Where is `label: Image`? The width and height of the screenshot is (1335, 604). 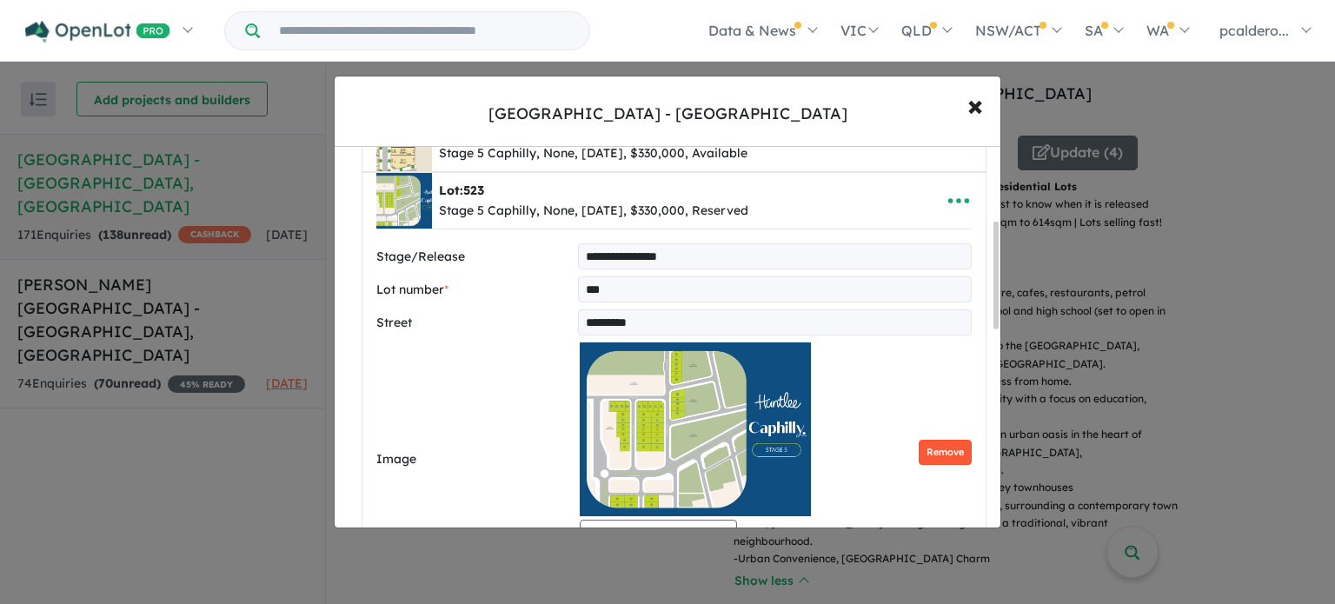
label: Image is located at coordinates (475, 460).